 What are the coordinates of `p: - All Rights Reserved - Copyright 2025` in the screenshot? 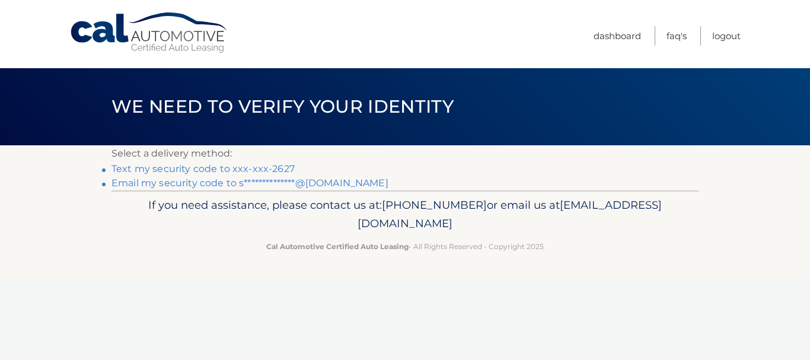 It's located at (405, 246).